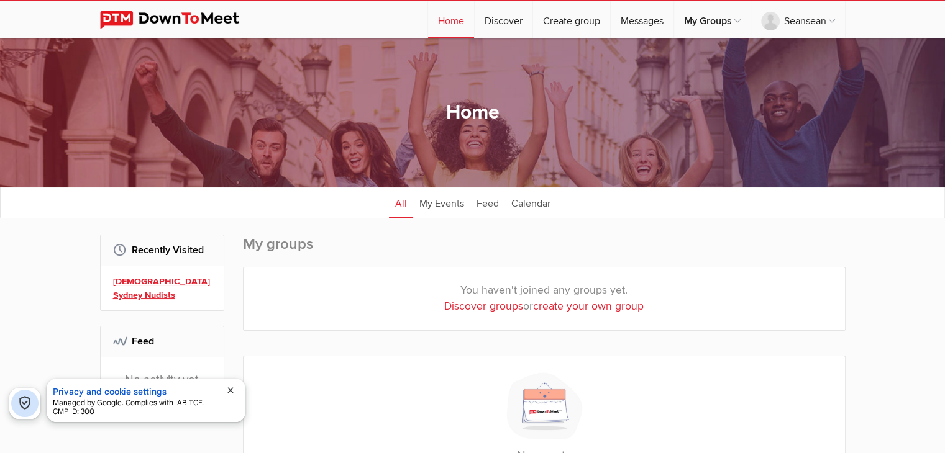 The image size is (945, 453). I want to click on a: Seansean, so click(797, 20).